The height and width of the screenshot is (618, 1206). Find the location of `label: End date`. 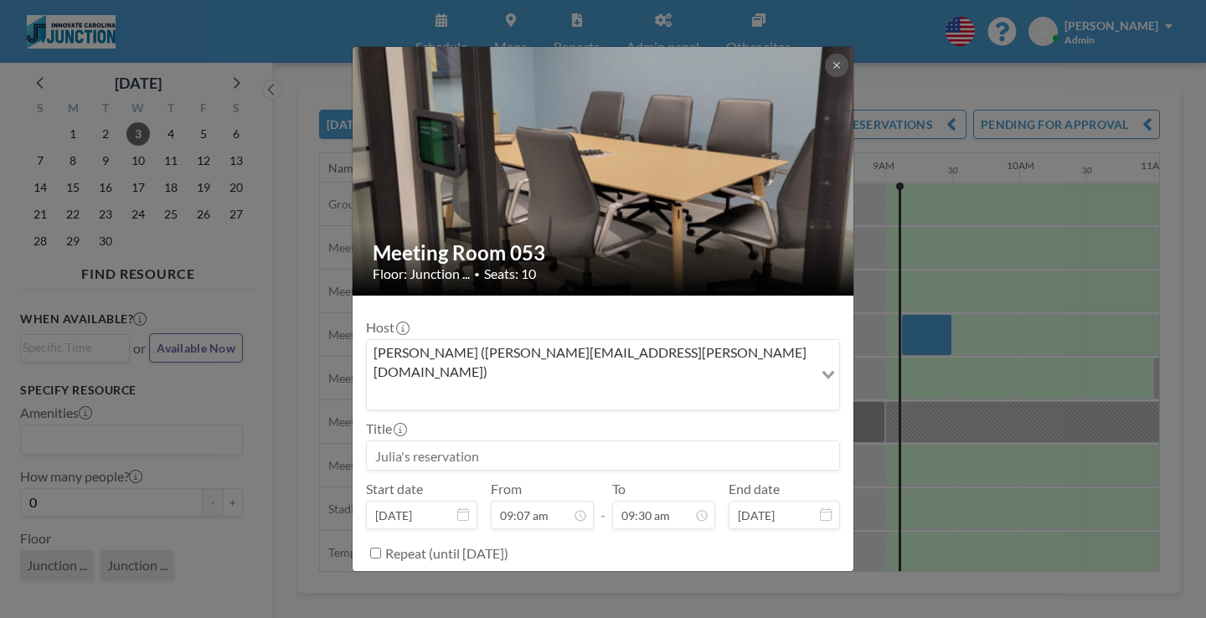

label: End date is located at coordinates (754, 489).